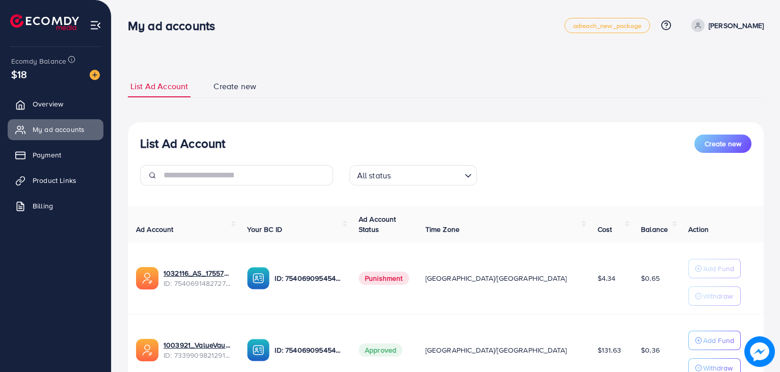  What do you see at coordinates (39, 61) in the screenshot?
I see `span: Ecomdy Balance` at bounding box center [39, 61].